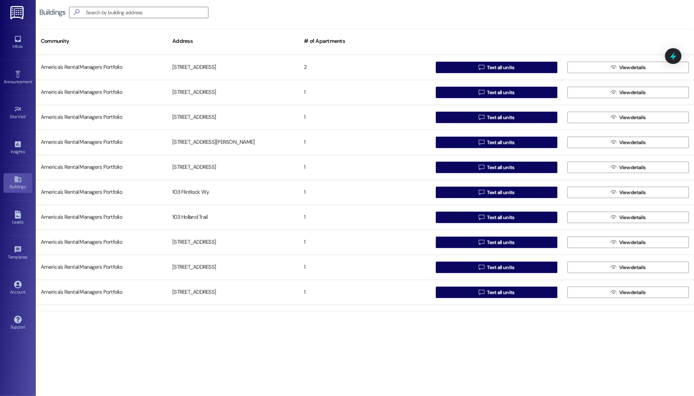 Image resolution: width=694 pixels, height=396 pixels. What do you see at coordinates (18, 253) in the screenshot?
I see `a: Templates •` at bounding box center [18, 253].